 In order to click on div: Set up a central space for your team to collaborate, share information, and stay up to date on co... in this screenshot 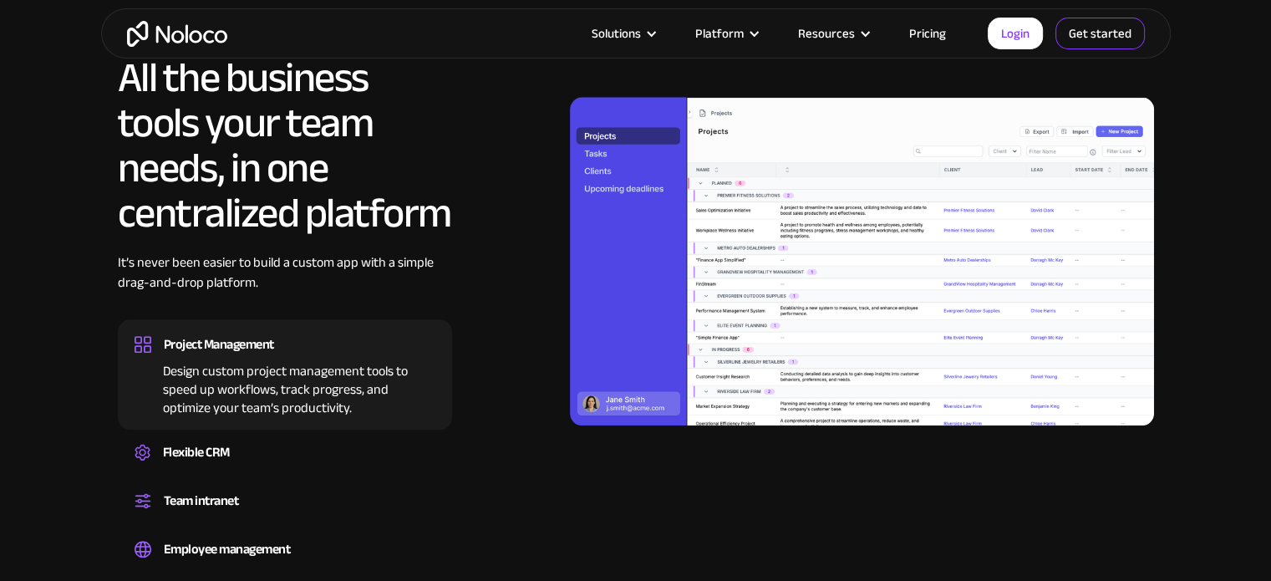, I will do `click(285, 515)`.